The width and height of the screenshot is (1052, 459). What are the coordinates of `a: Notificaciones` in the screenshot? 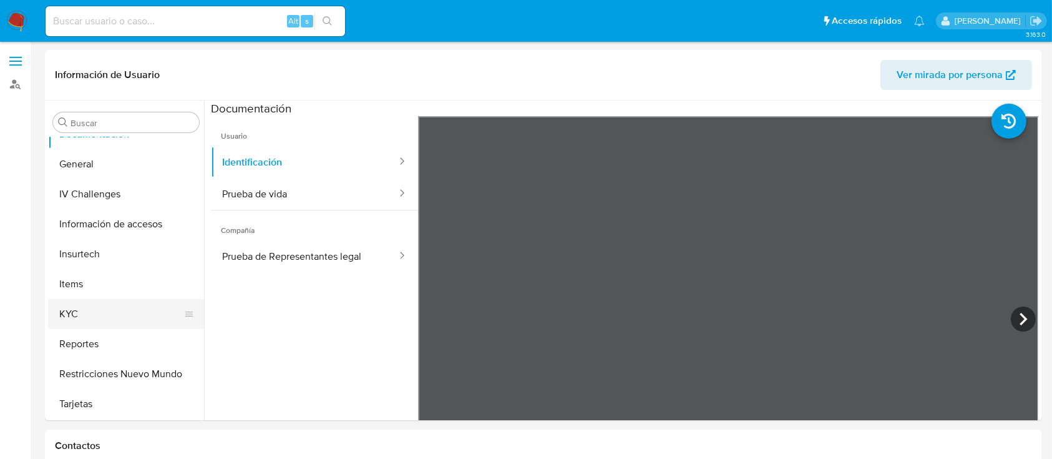 It's located at (919, 21).